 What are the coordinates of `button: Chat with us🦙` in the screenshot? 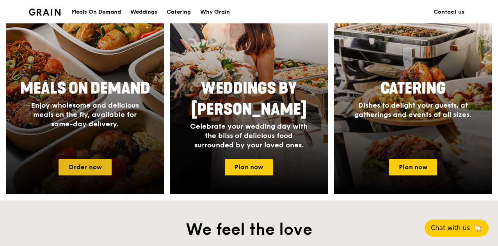 It's located at (456, 228).